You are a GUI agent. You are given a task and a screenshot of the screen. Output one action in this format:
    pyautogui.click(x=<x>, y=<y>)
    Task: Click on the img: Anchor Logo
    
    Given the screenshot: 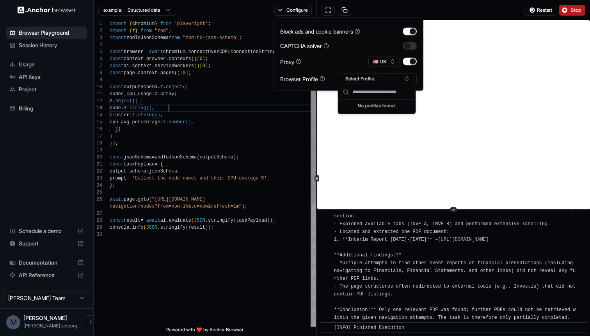 What is the action you would take?
    pyautogui.click(x=47, y=10)
    